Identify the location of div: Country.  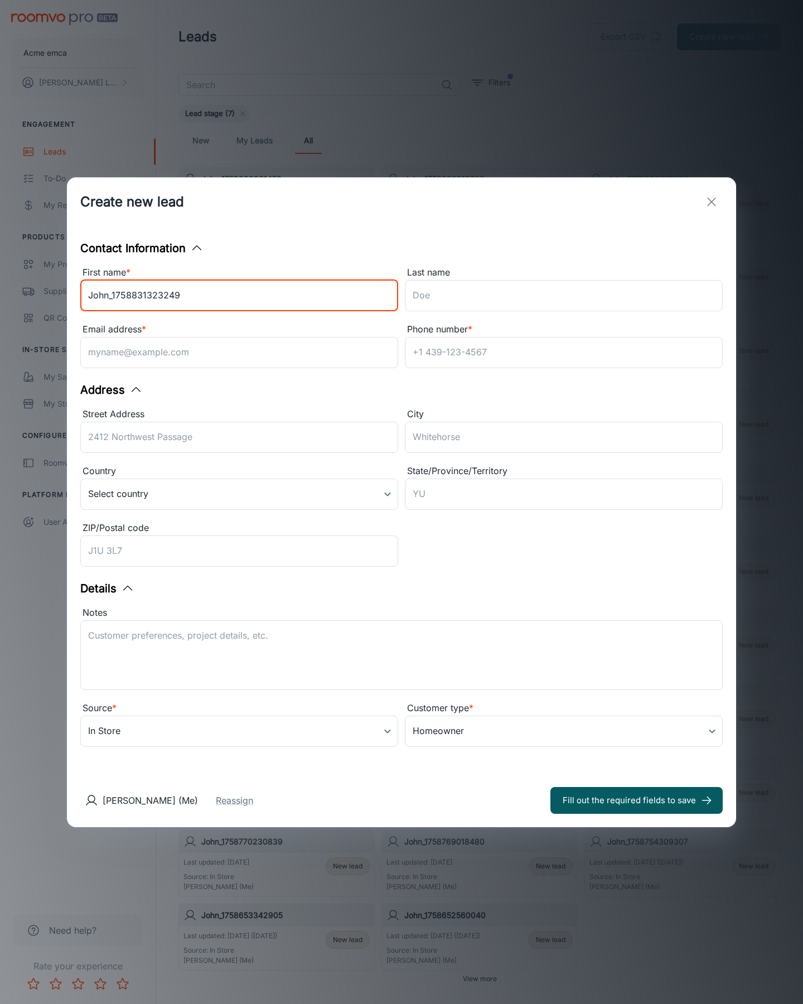
(239, 471).